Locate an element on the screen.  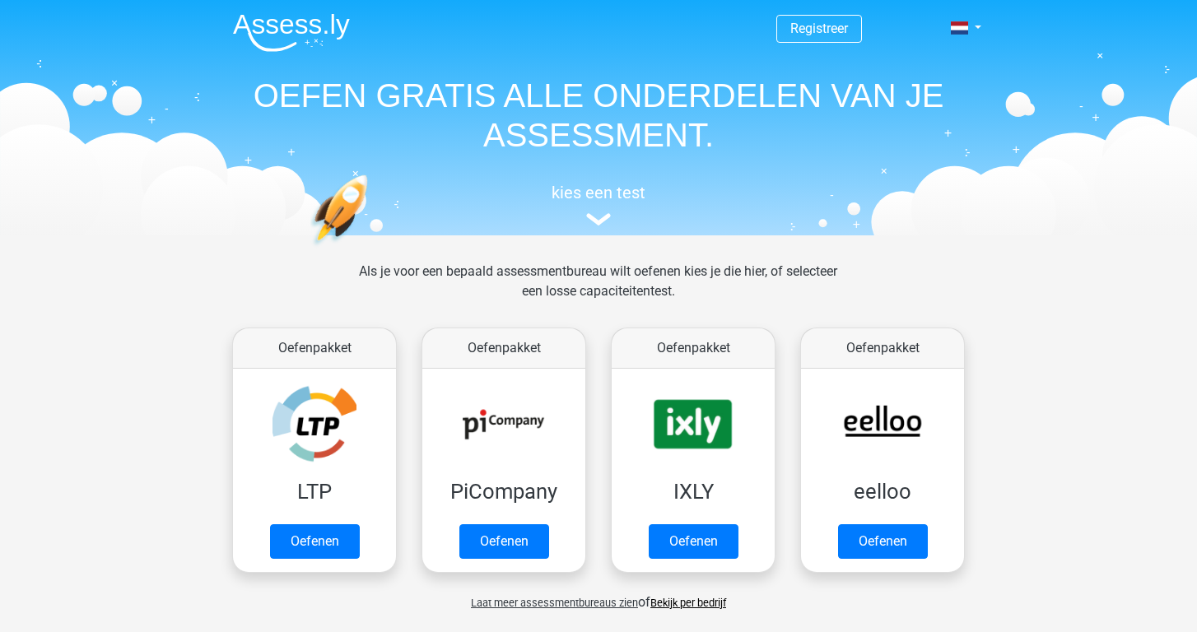
a: kies een test is located at coordinates (598, 204).